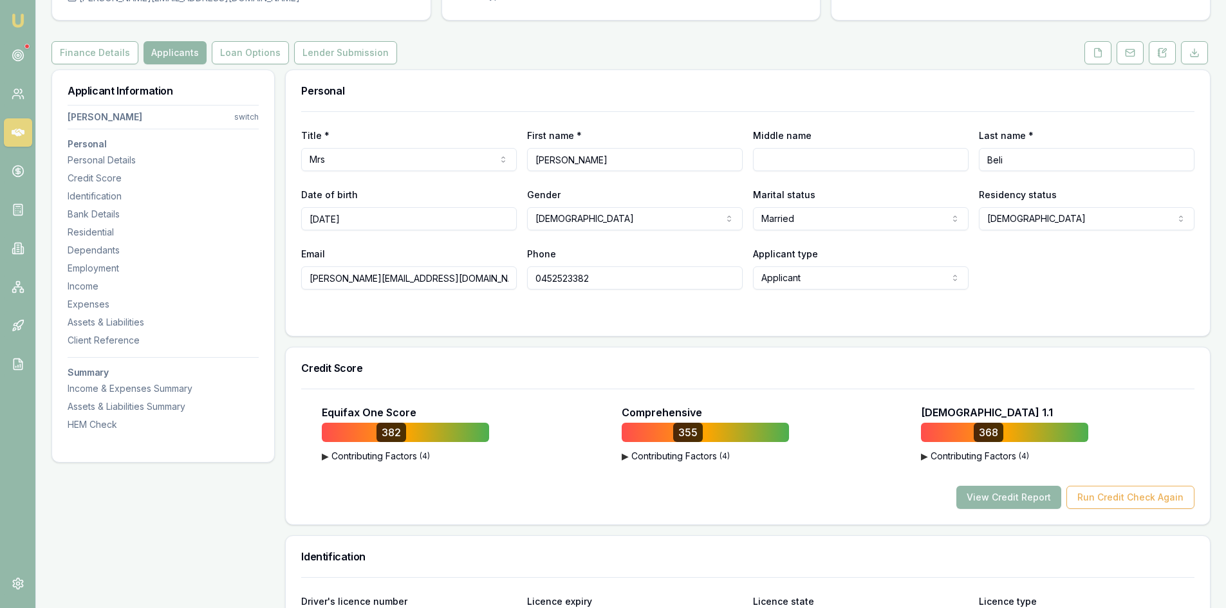  What do you see at coordinates (554, 135) in the screenshot?
I see `label: First name *` at bounding box center [554, 135].